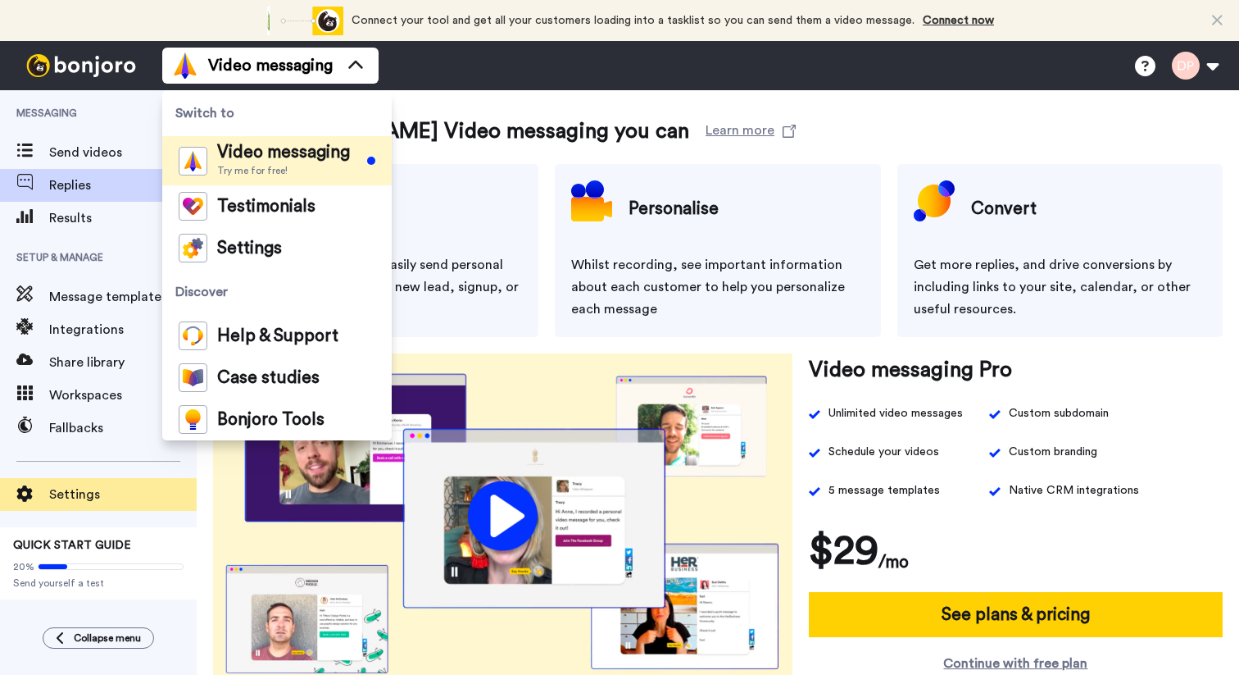  Describe the element at coordinates (717, 287) in the screenshot. I see `div: Whilst recording, see important information about each customer to help you personalize each message` at that location.